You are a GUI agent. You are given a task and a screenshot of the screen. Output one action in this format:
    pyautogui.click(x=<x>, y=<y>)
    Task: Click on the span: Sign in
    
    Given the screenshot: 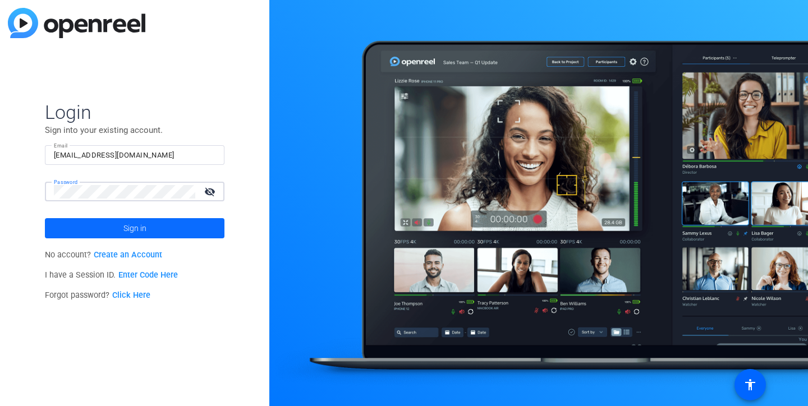 What is the action you would take?
    pyautogui.click(x=135, y=228)
    